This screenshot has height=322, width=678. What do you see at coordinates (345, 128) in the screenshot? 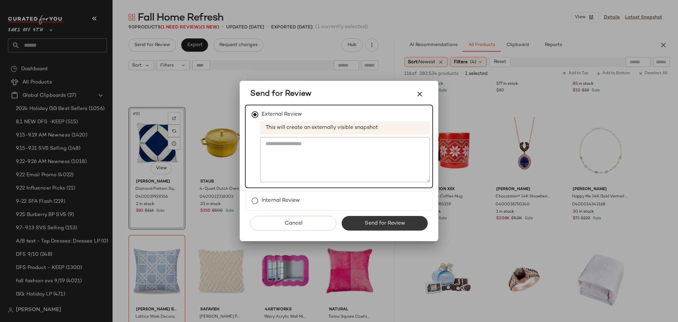
I see `span: This will create an externally visible snapshot` at bounding box center [345, 128].